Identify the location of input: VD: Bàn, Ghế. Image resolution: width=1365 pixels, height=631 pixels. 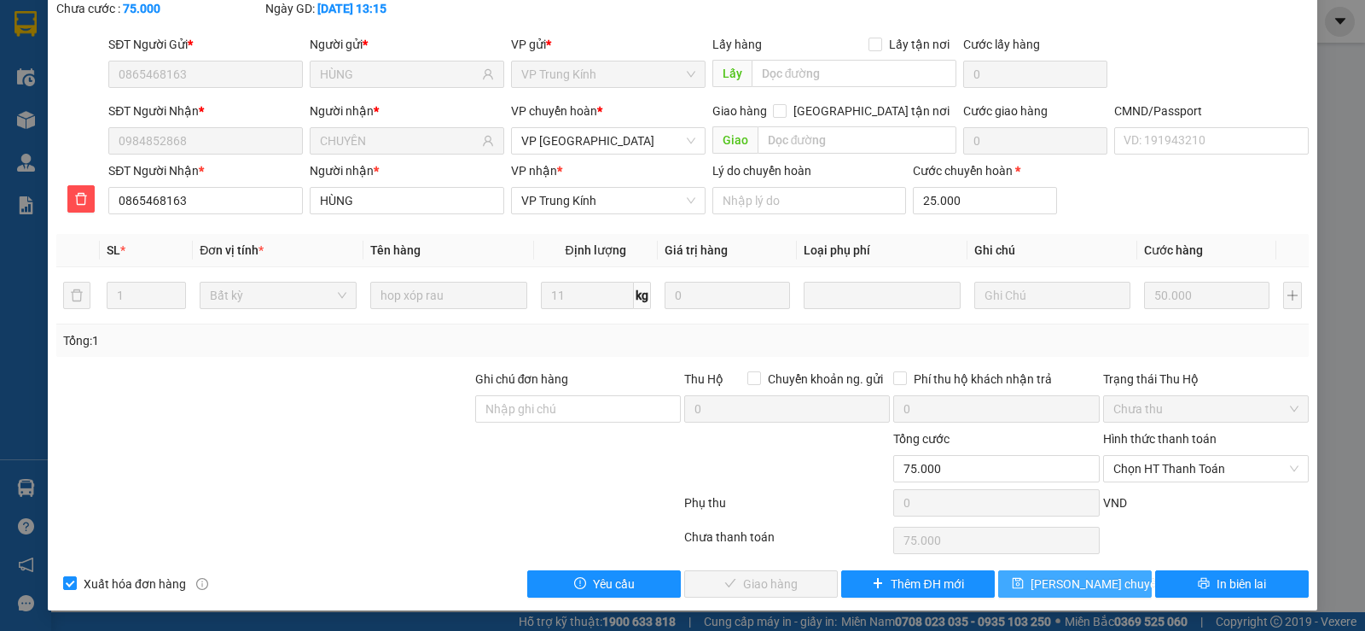
(449, 295).